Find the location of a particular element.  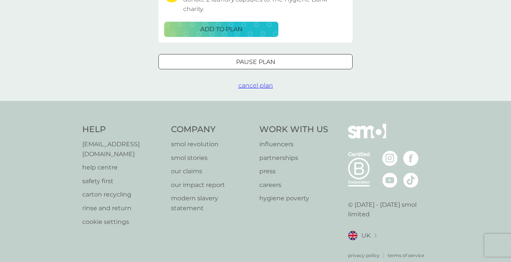

p: ADD TO PLAN is located at coordinates (221, 29).